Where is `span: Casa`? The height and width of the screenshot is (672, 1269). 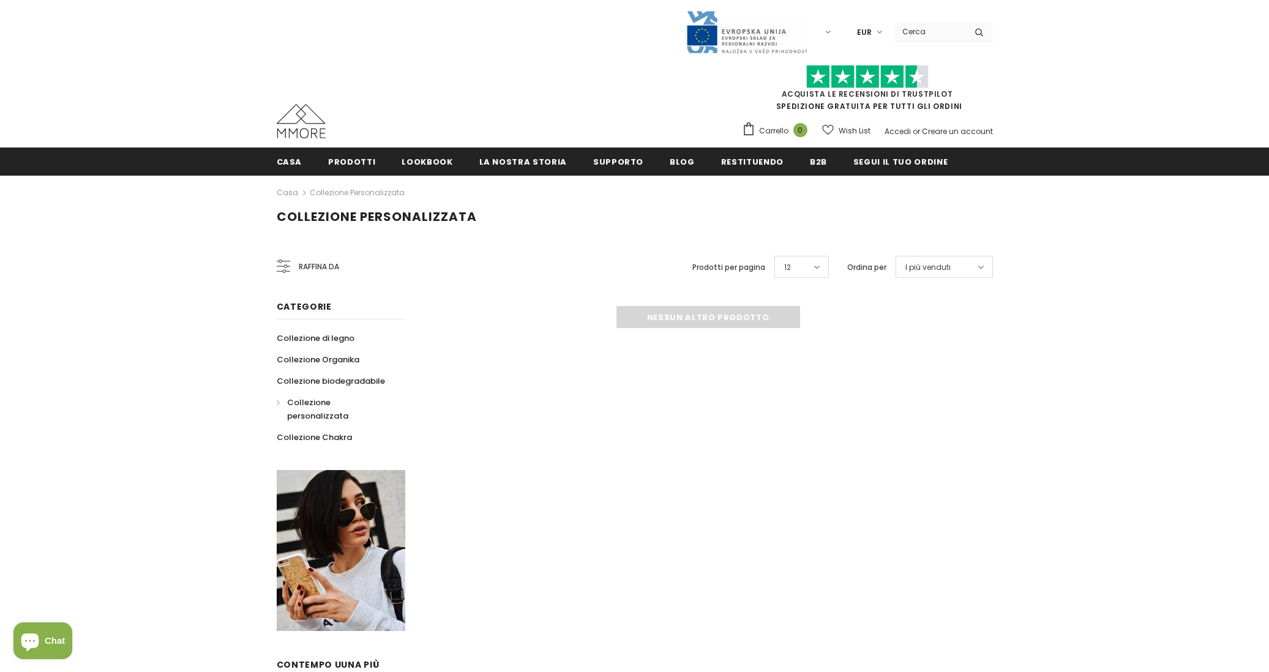 span: Casa is located at coordinates (290, 162).